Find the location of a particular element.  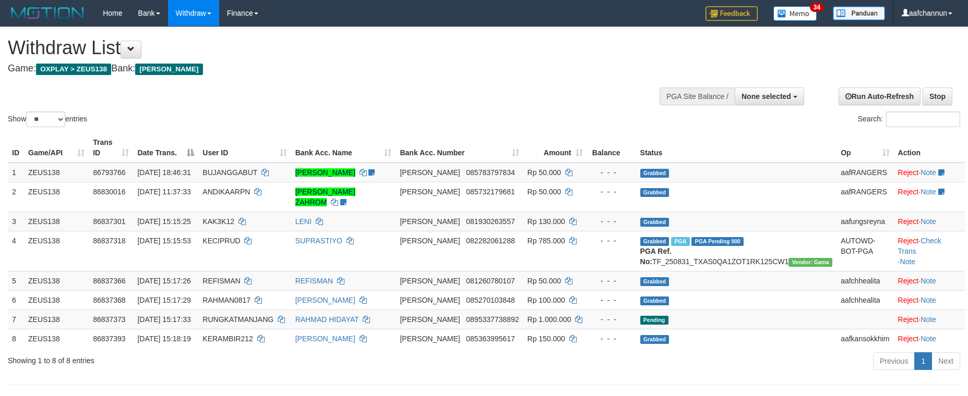

td: 6 is located at coordinates (16, 300).